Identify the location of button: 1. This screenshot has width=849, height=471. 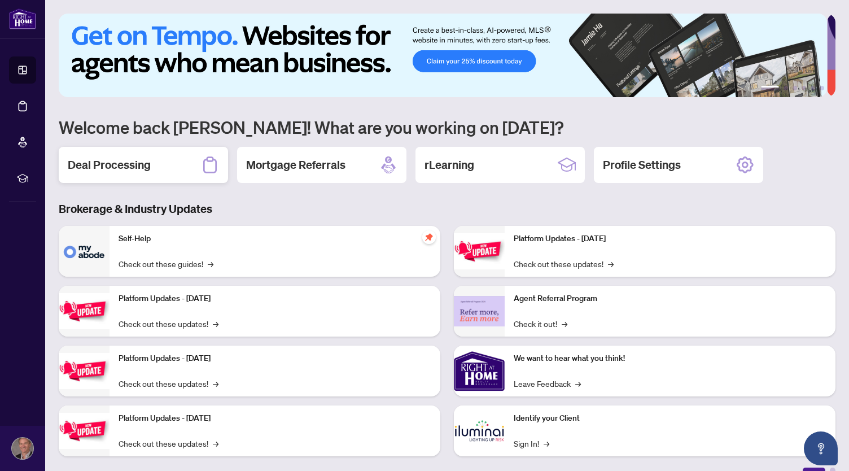
(770, 88).